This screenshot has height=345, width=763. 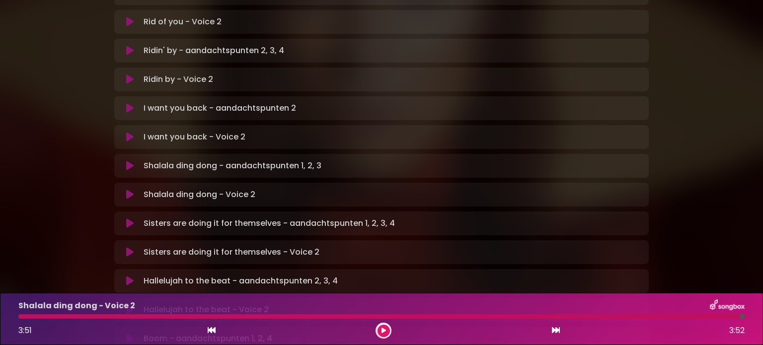 What do you see at coordinates (194, 137) in the screenshot?
I see `p: I want you back - Voice 2` at bounding box center [194, 137].